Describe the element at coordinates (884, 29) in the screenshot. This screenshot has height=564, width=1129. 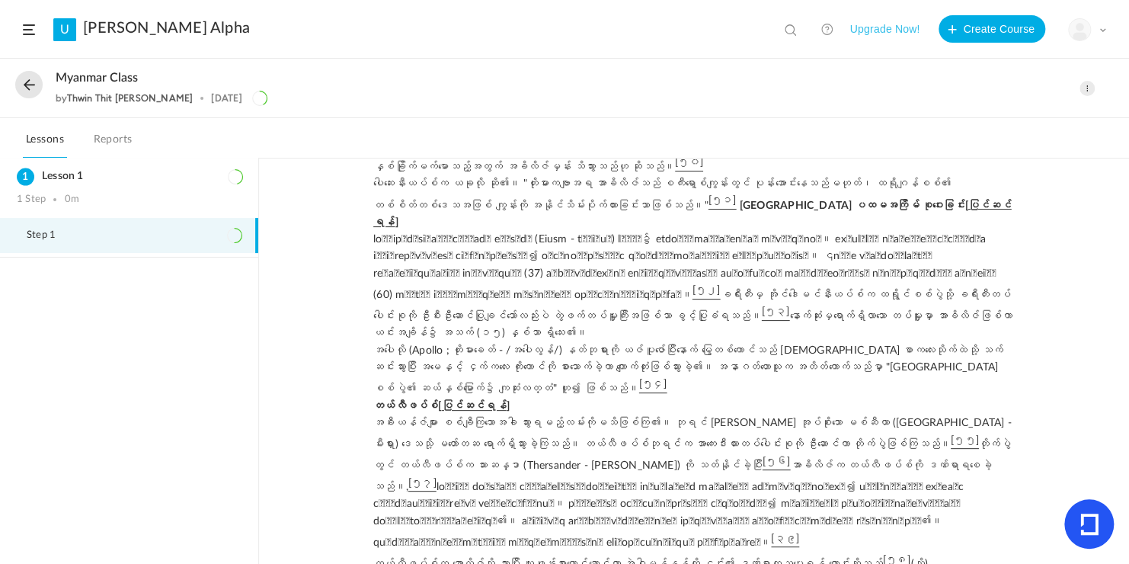
I see `button: Upgrade Now!` at that location.